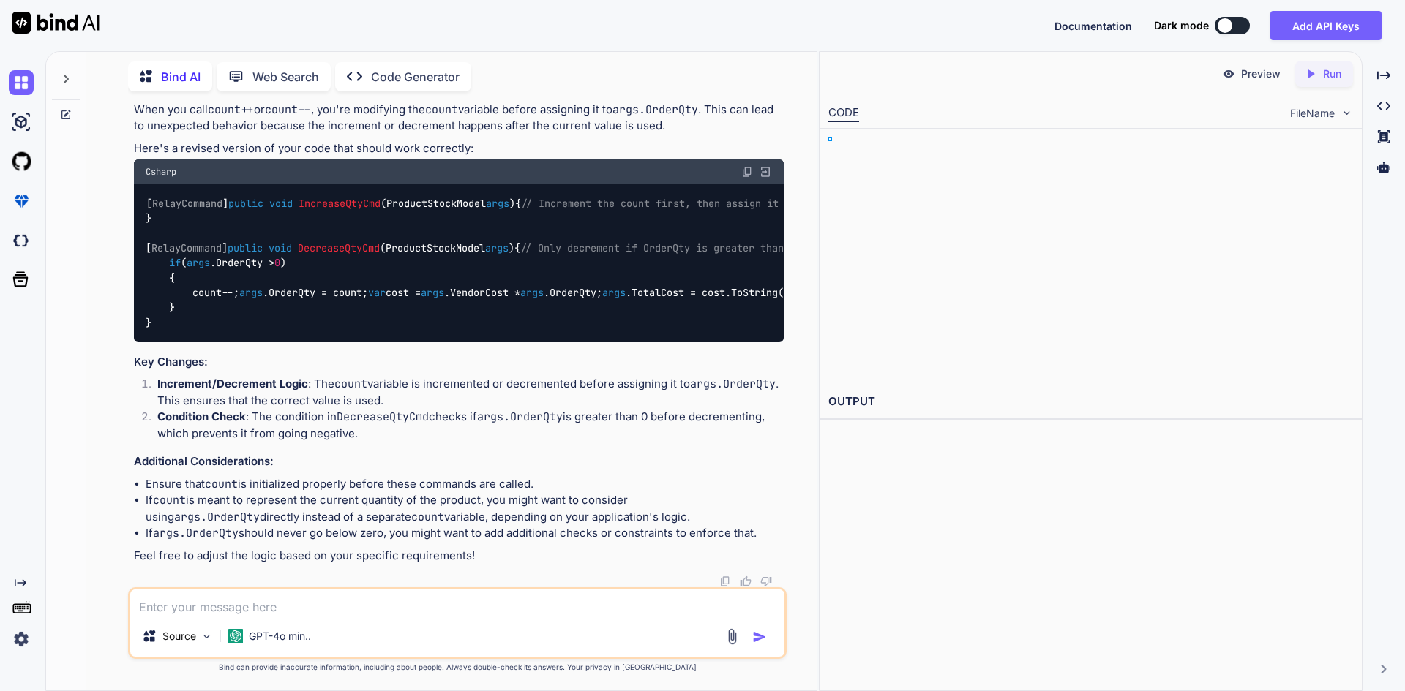  I want to click on p: Bind can provide inaccurate information, including about people. Always double-check its answers...., so click(457, 667).